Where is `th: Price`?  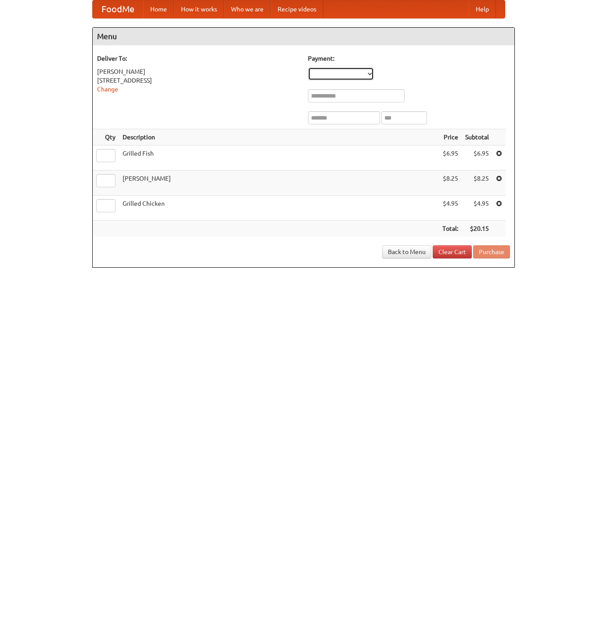
th: Price is located at coordinates (450, 137).